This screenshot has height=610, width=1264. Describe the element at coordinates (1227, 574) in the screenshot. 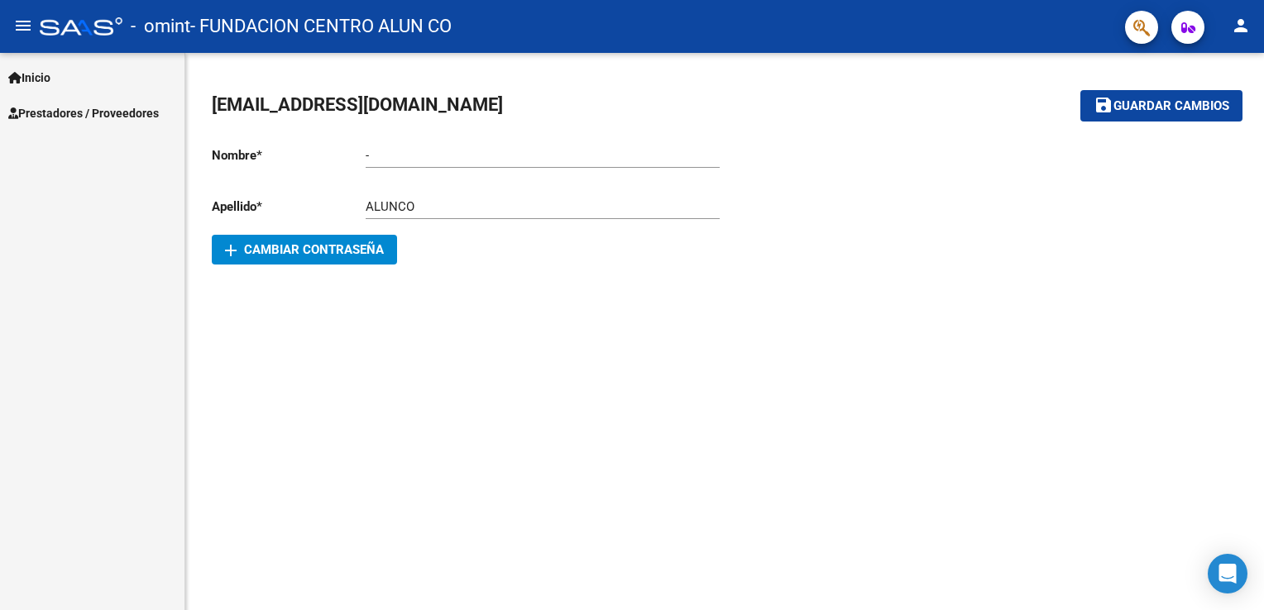

I see `div: Open Intercom Messenger` at that location.